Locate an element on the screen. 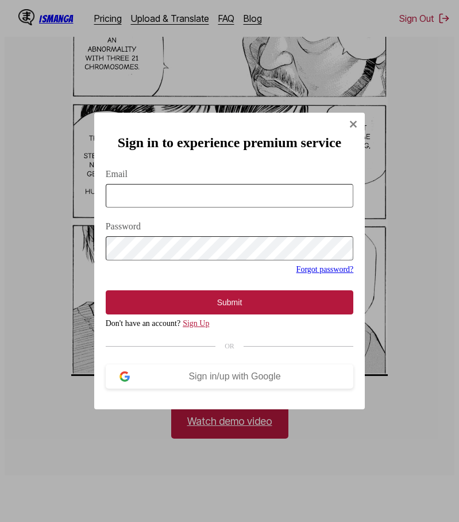 The width and height of the screenshot is (459, 522). h2: Sign in to experience premium service is located at coordinates (230, 143).